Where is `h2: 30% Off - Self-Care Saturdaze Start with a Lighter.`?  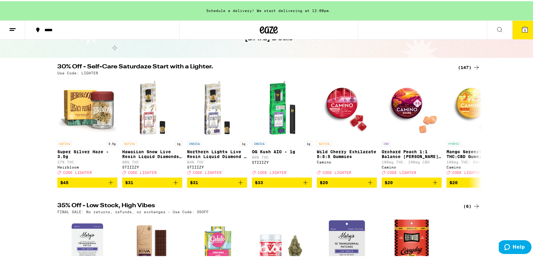 h2: 30% Off - Self-Care Saturdaze Start with a Lighter. is located at coordinates (254, 66).